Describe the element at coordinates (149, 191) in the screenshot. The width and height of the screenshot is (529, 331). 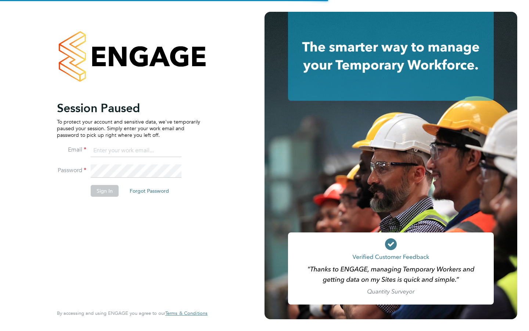
I see `button: Forgot Password` at that location.